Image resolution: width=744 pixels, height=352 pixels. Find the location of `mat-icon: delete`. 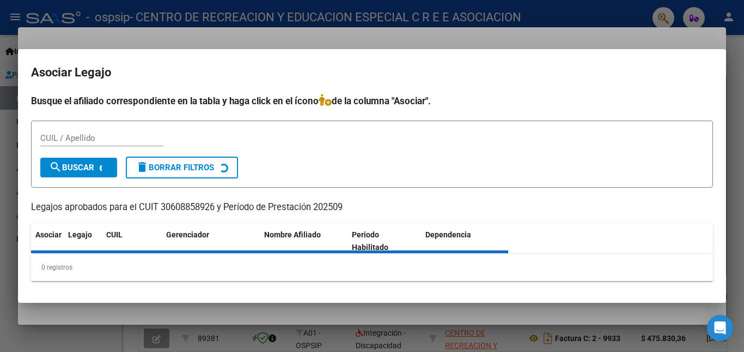

mat-icon: delete is located at coordinates (142, 167).